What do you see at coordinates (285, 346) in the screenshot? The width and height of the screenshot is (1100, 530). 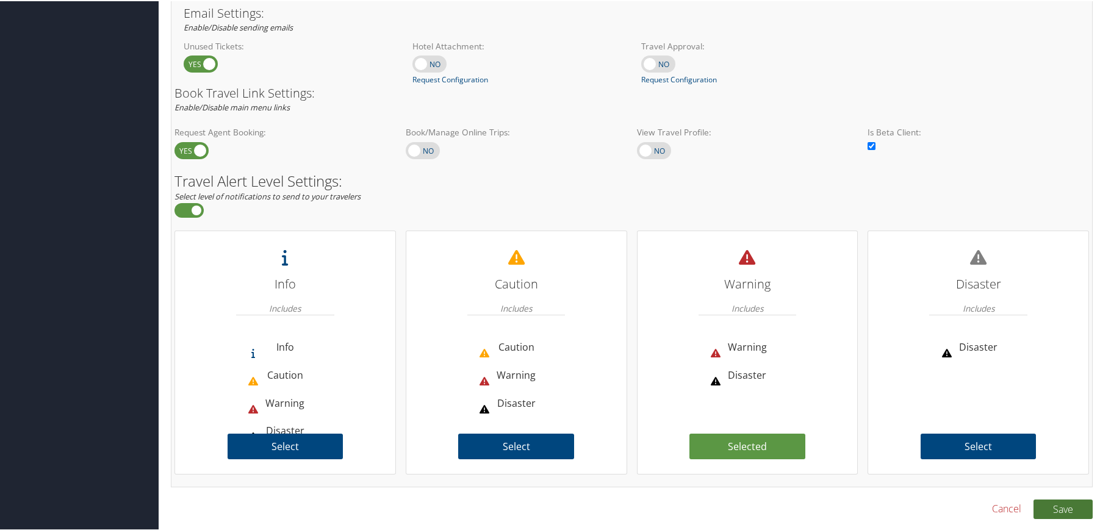 I see `li: Info` at bounding box center [285, 346].